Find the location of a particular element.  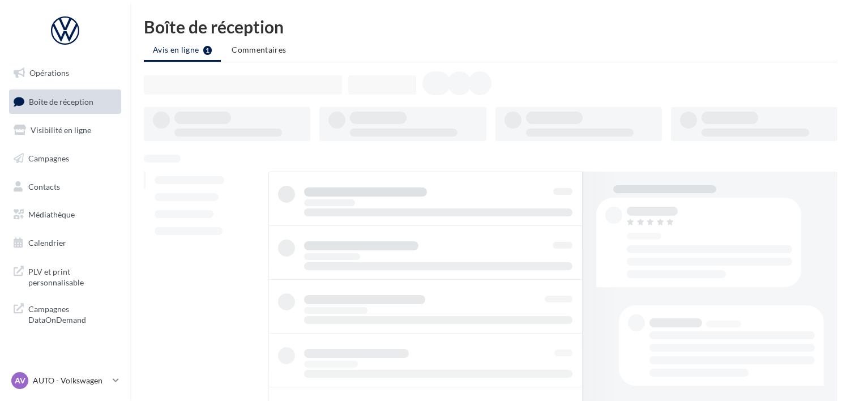

a: AV AUTO - Volkswagen is located at coordinates (65, 381).